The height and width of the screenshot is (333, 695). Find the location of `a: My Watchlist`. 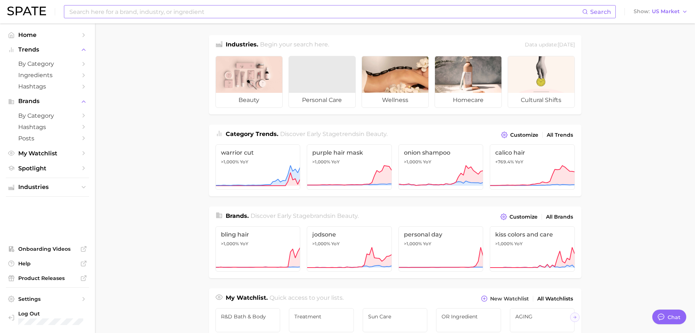

a: My Watchlist is located at coordinates (47, 153).